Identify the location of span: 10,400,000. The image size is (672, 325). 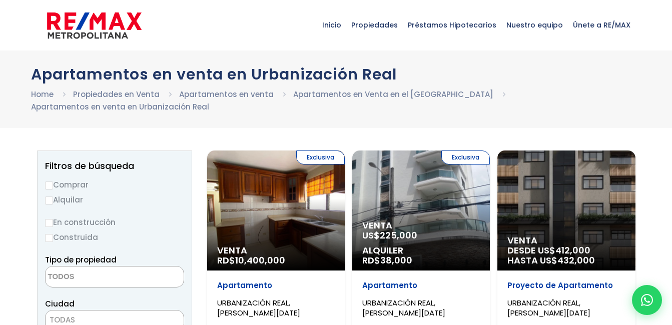
(260, 260).